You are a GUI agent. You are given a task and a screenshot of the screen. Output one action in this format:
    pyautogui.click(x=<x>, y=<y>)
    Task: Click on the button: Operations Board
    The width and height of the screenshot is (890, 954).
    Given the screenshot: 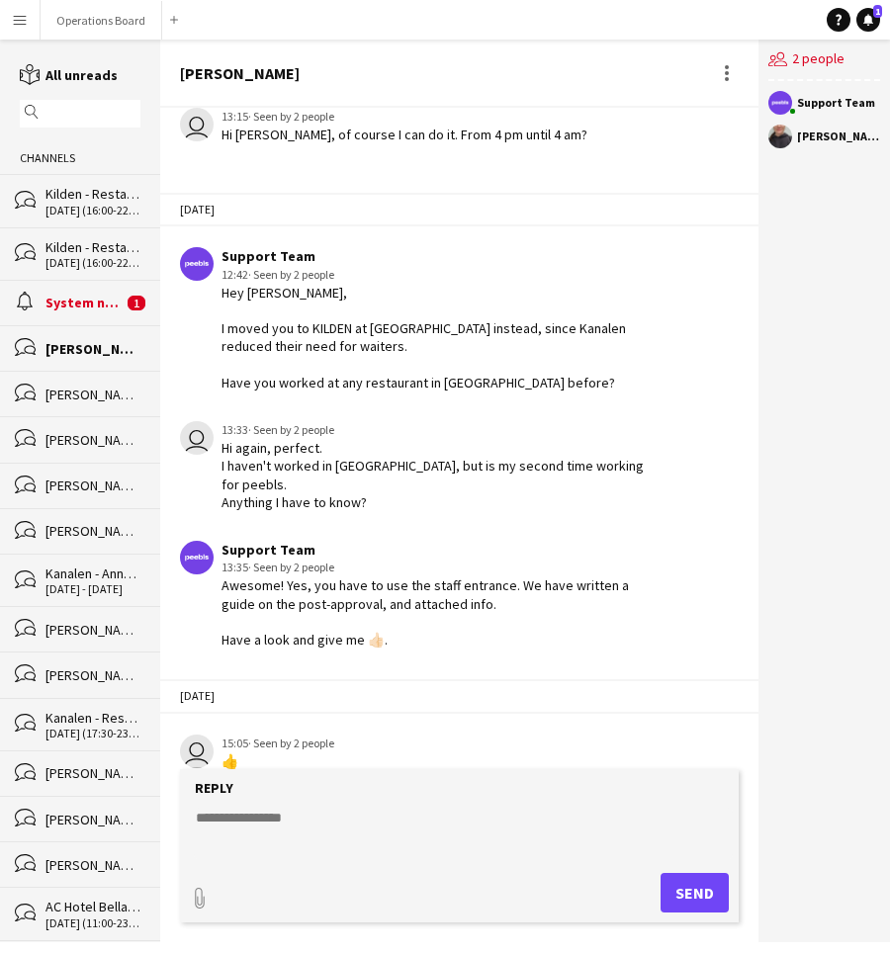 What is the action you would take?
    pyautogui.click(x=101, y=20)
    